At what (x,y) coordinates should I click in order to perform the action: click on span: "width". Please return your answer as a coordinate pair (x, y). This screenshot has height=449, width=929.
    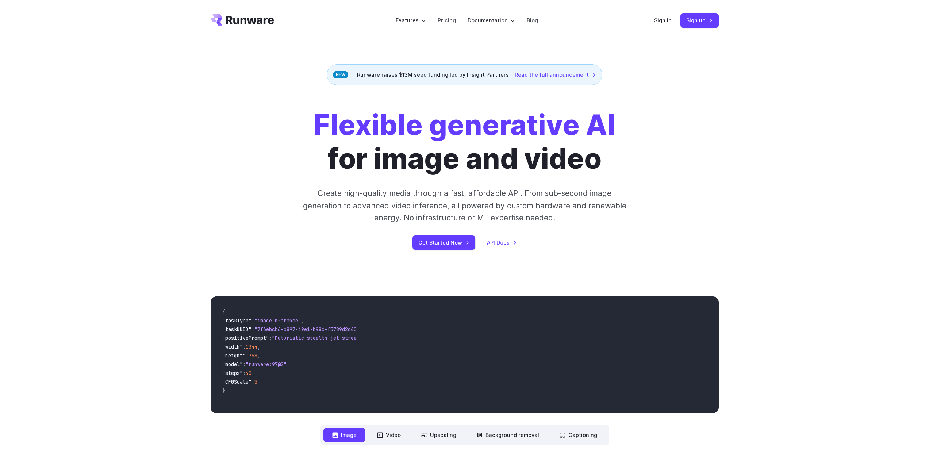
    Looking at the image, I should click on (232, 347).